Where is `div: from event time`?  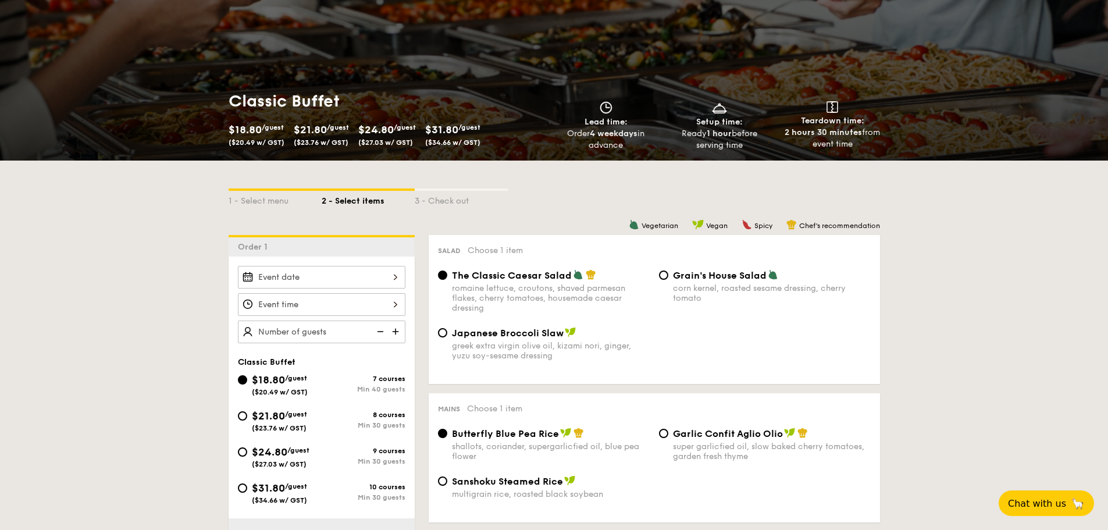
div: from event time is located at coordinates (832, 138).